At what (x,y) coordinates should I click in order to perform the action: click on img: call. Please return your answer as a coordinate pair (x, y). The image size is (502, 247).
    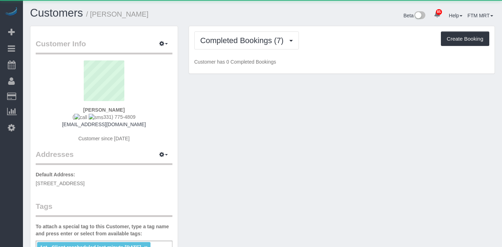
    Looking at the image, I should click on (81, 117).